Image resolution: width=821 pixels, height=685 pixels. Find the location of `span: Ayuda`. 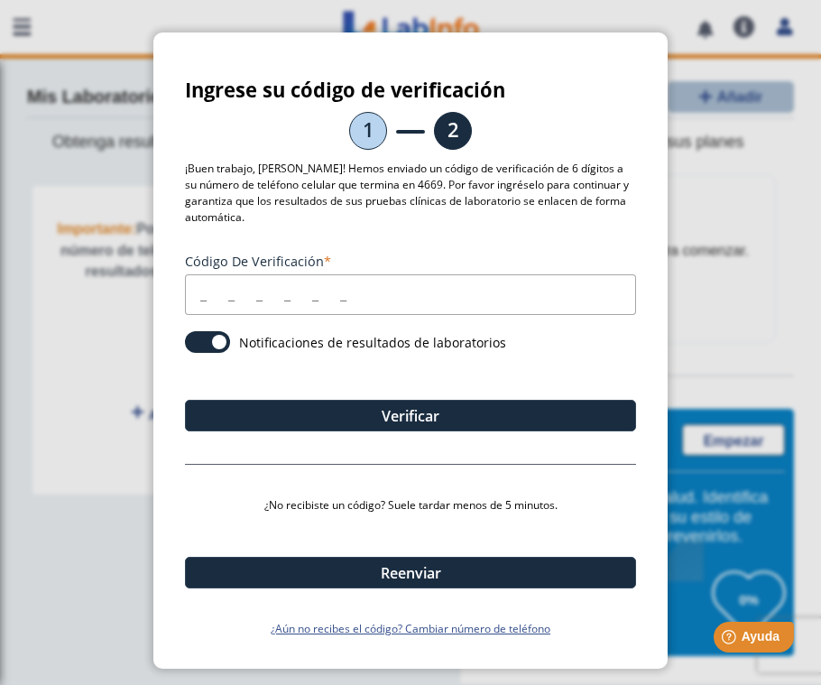

span: Ayuda is located at coordinates (100, 22).